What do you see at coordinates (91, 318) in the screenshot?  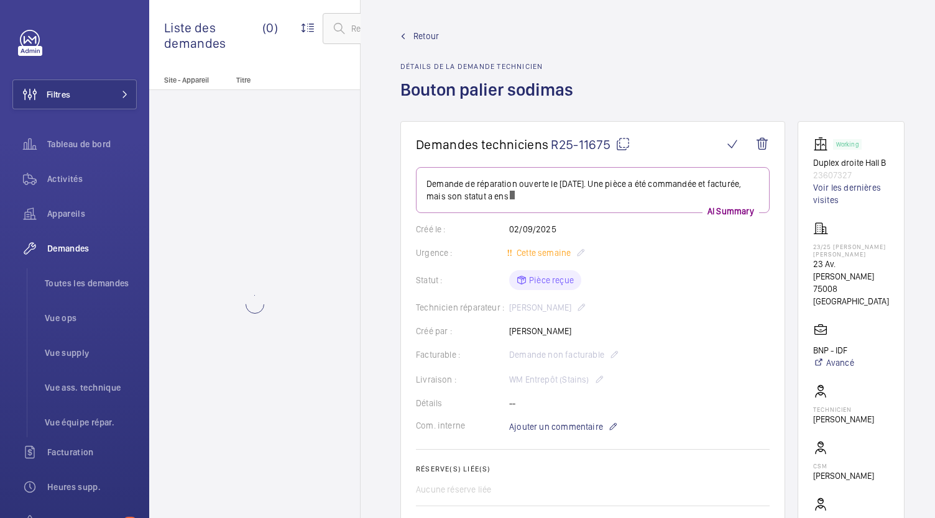 I see `span: Vue ops` at bounding box center [91, 318].